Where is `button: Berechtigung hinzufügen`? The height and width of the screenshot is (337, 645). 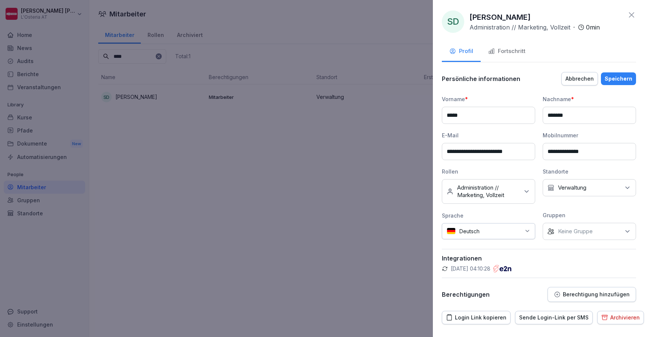 button: Berechtigung hinzufügen is located at coordinates (591, 295).